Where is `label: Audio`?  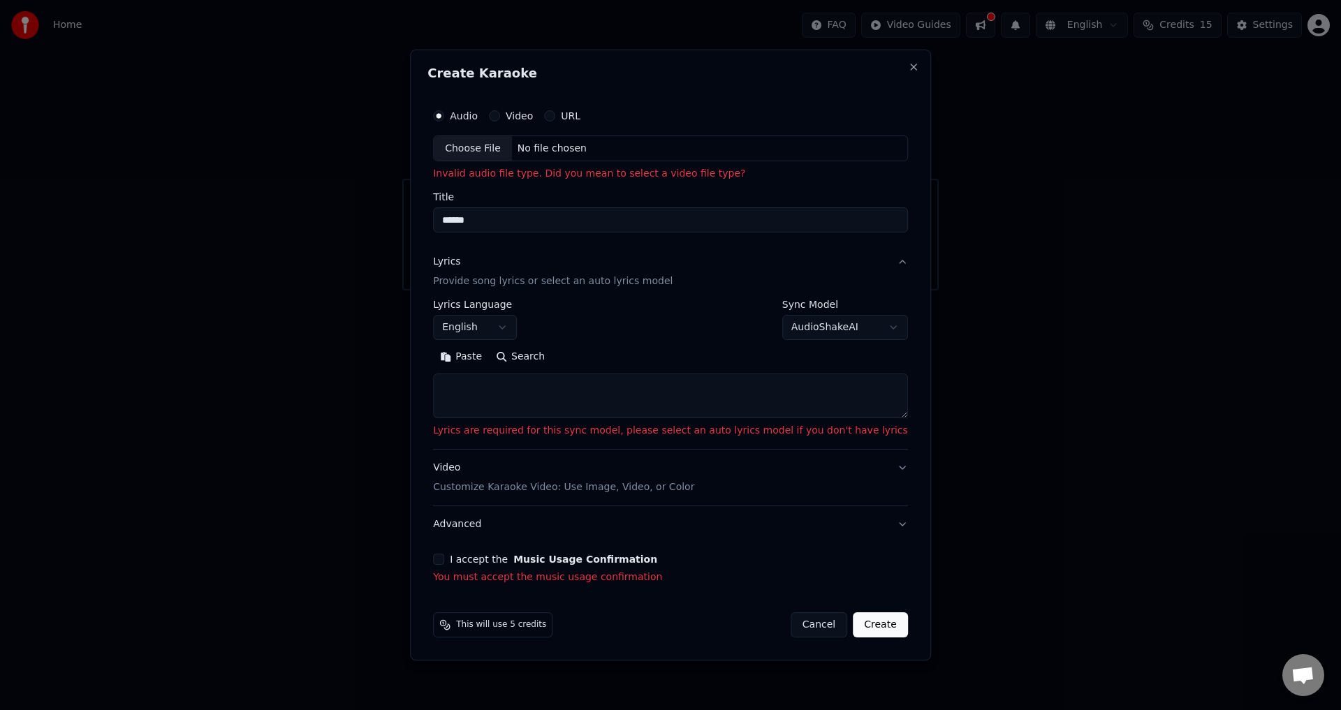
label: Audio is located at coordinates (464, 116).